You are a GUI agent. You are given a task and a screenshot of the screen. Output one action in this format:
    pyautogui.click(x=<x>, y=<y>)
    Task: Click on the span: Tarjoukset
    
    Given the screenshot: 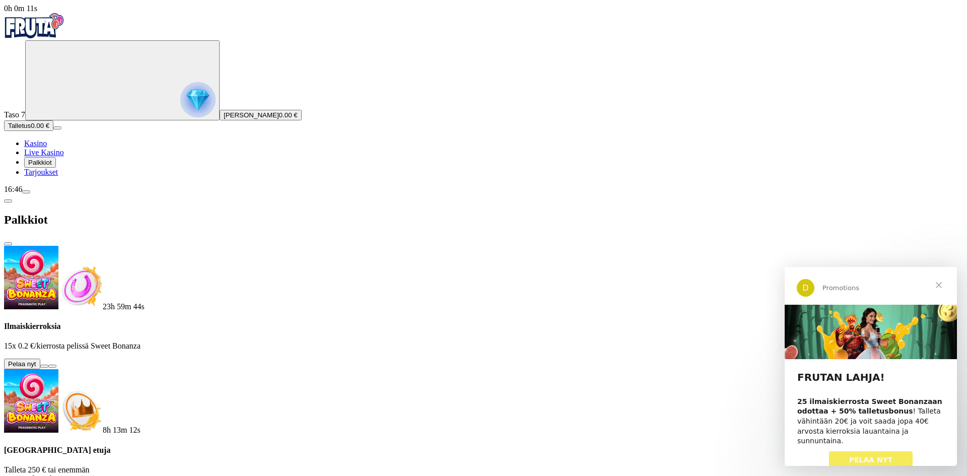 What is the action you would take?
    pyautogui.click(x=41, y=172)
    